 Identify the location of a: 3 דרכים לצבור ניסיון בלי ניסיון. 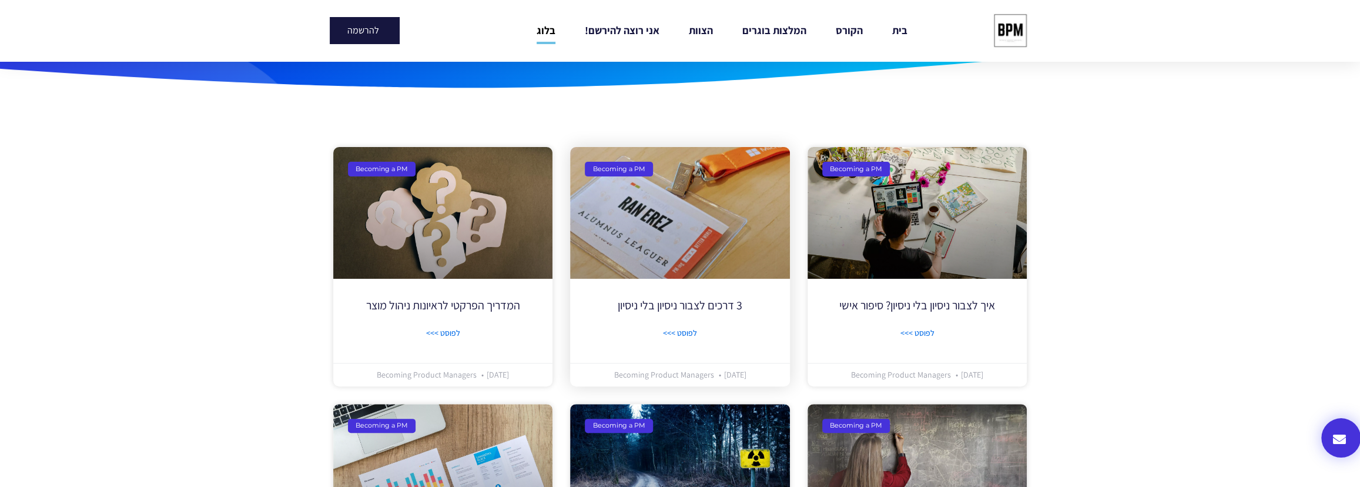
(680, 305).